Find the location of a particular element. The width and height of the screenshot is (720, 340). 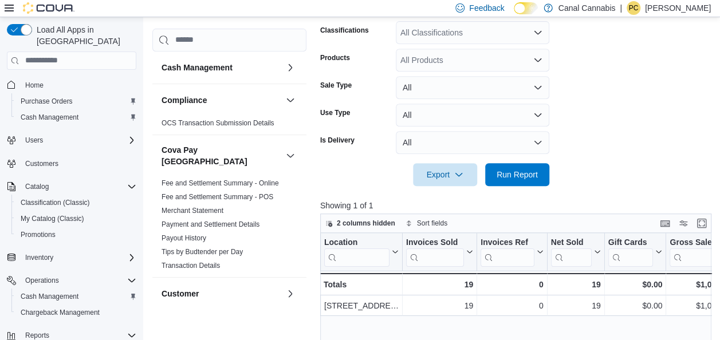

span: Tips by Budtender per Day is located at coordinates (202, 252).